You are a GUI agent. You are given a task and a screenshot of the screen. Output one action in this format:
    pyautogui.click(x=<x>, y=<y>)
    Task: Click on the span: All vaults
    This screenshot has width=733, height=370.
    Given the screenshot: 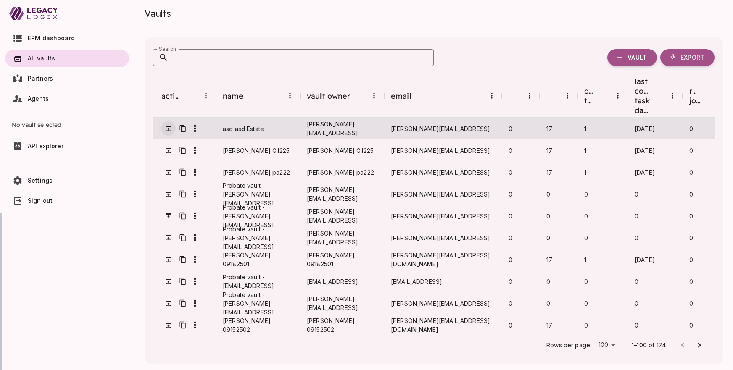 What is the action you would take?
    pyautogui.click(x=42, y=58)
    